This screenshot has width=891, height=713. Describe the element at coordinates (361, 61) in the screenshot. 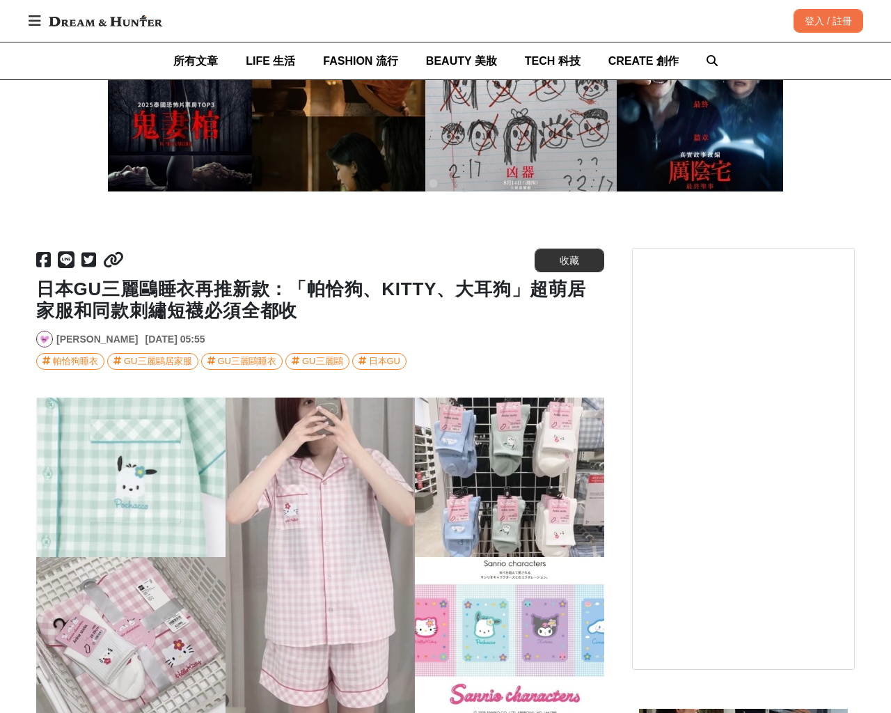

I see `a: FASHION 流行` at that location.